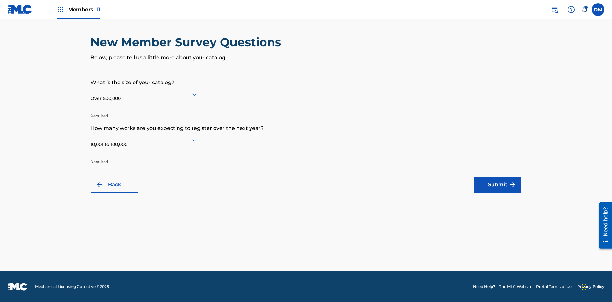 This screenshot has height=302, width=612. I want to click on img: MLC Logo, so click(20, 9).